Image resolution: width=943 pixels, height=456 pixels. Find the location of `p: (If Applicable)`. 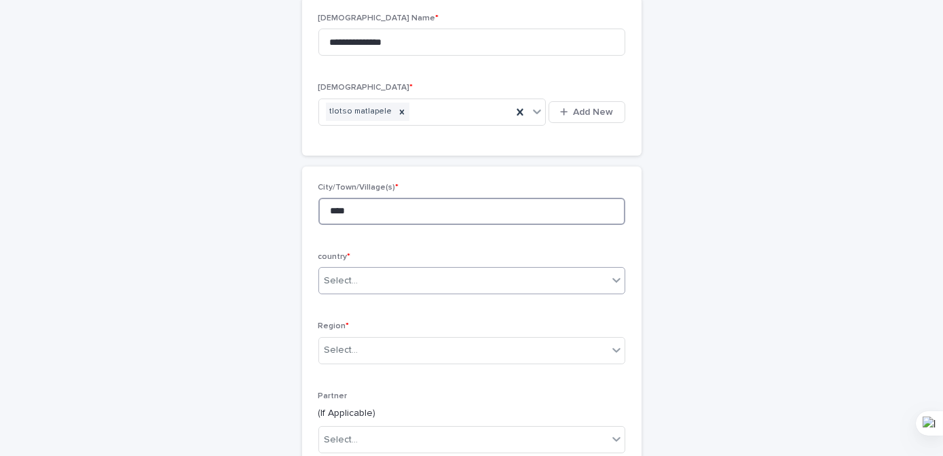

p: (If Applicable) is located at coordinates (472, 413).